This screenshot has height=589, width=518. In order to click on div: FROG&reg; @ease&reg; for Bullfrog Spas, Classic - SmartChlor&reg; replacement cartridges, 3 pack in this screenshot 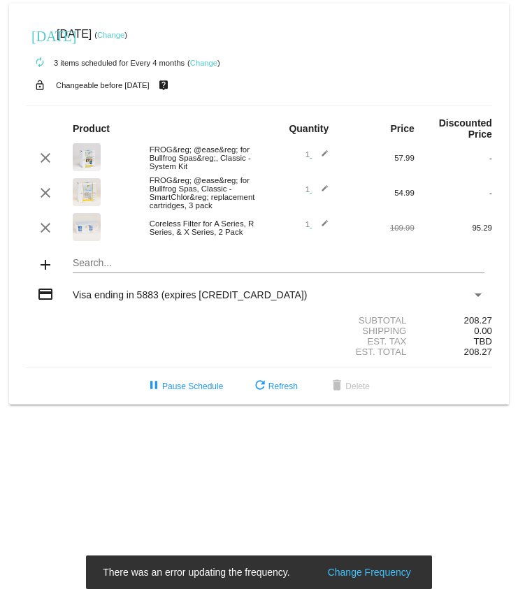, I will do `click(201, 193)`.